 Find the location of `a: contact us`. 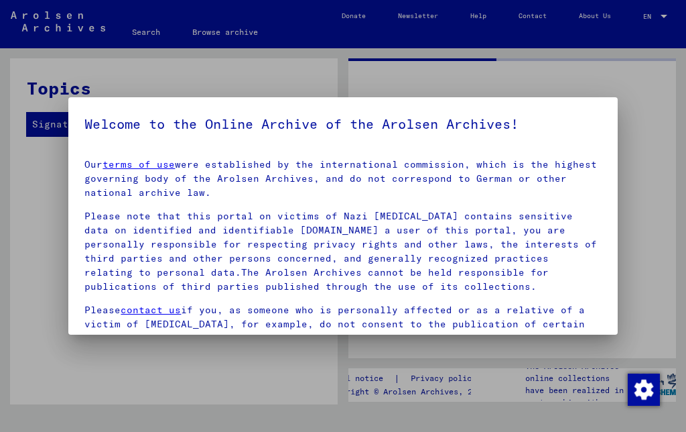

a: contact us is located at coordinates (151, 310).